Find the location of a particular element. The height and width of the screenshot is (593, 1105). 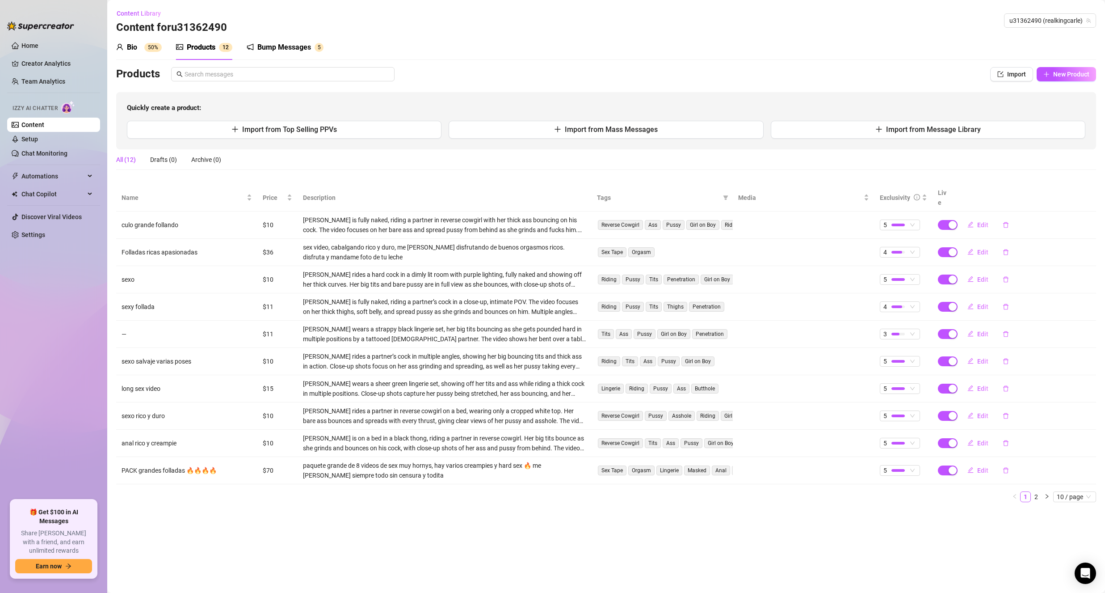

button: Content Library is located at coordinates (142, 13).